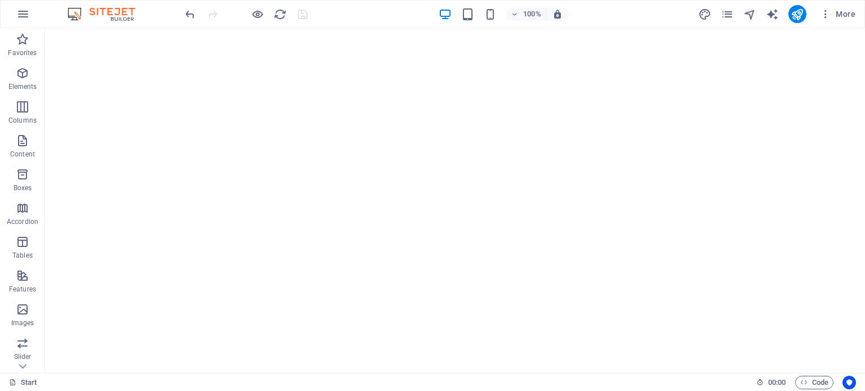  Describe the element at coordinates (772, 14) in the screenshot. I see `button: text_generator` at that location.